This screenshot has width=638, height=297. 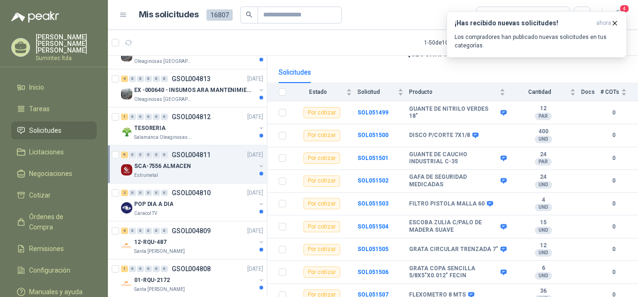 I want to click on a: SOL051502, so click(x=373, y=181).